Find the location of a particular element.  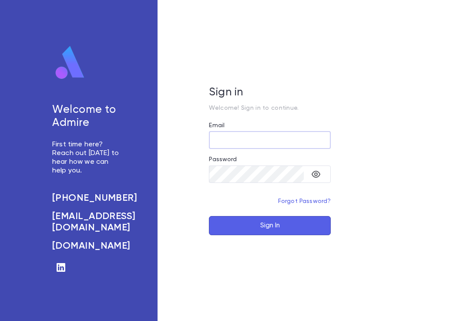

img: logo is located at coordinates (70, 63).